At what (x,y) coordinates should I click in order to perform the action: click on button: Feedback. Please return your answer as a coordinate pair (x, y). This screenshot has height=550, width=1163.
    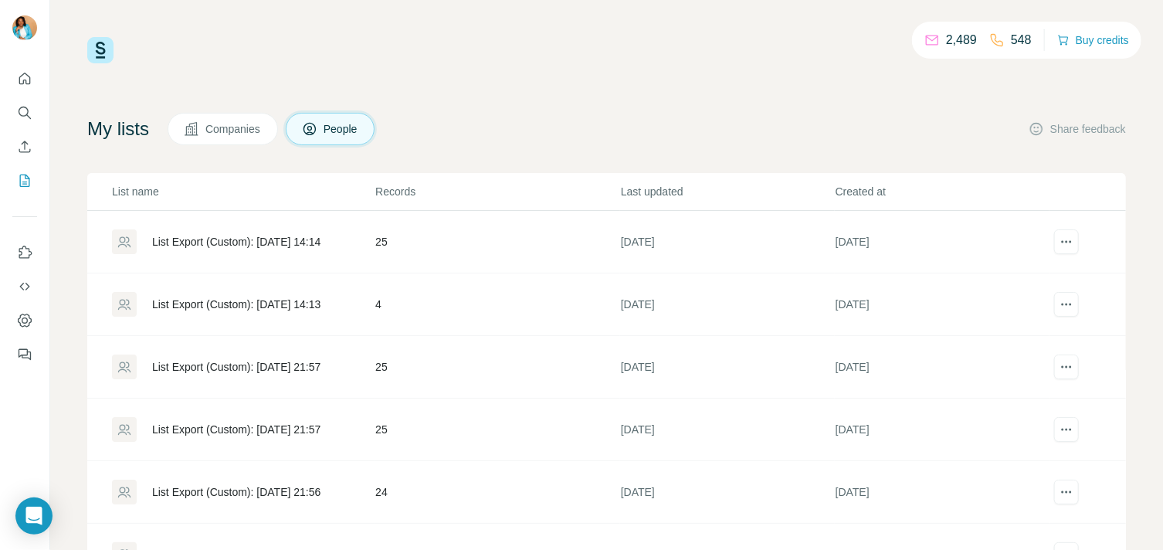
    Looking at the image, I should click on (25, 354).